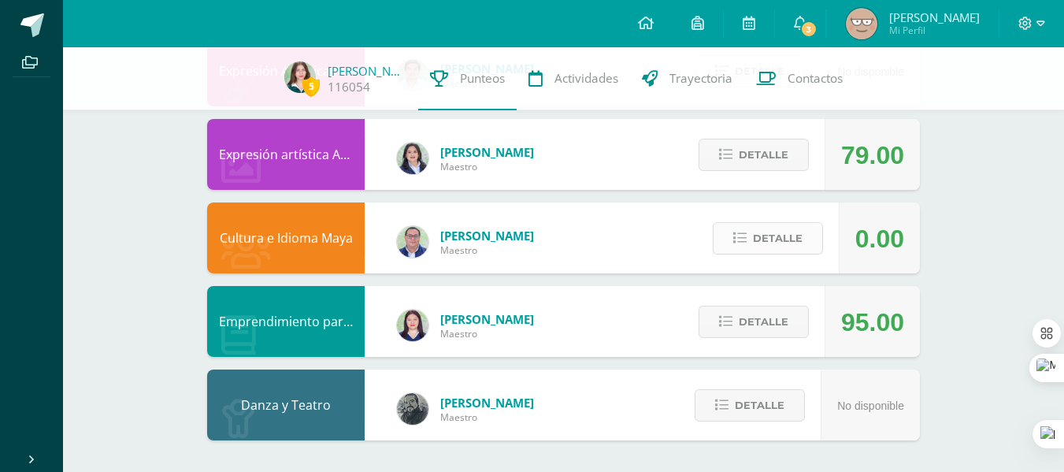 The height and width of the screenshot is (472, 1064). I want to click on span: No disponible, so click(870, 405).